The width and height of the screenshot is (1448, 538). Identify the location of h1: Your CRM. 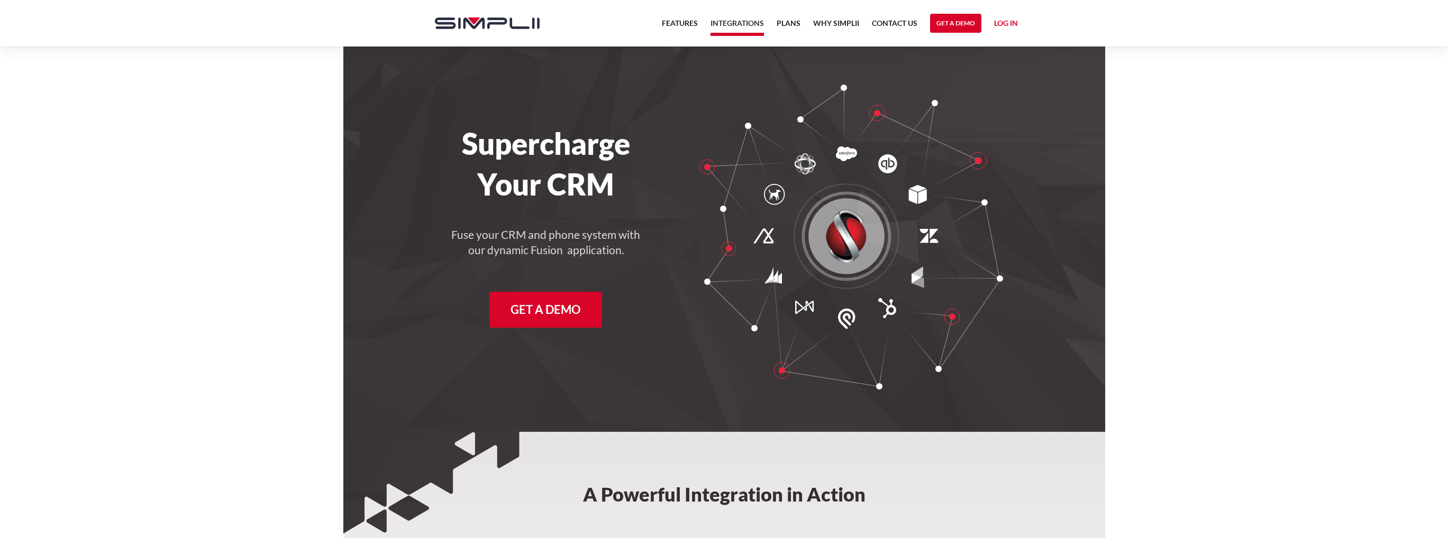
(546, 184).